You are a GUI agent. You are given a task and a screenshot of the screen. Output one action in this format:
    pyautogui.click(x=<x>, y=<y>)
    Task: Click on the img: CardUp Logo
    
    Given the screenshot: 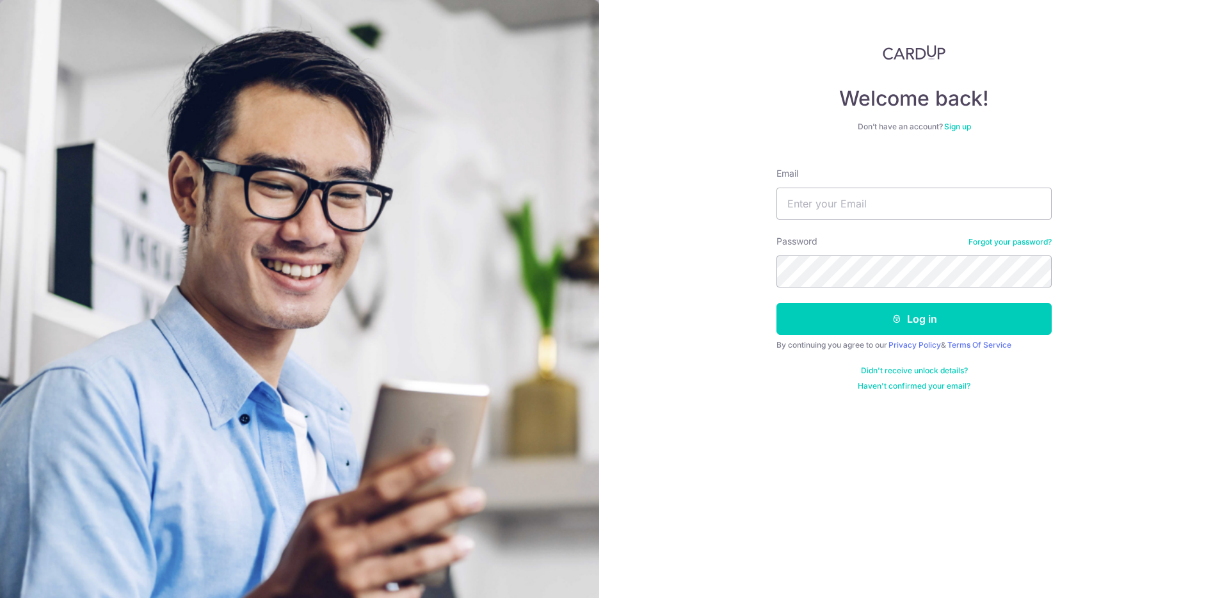 What is the action you would take?
    pyautogui.click(x=914, y=53)
    